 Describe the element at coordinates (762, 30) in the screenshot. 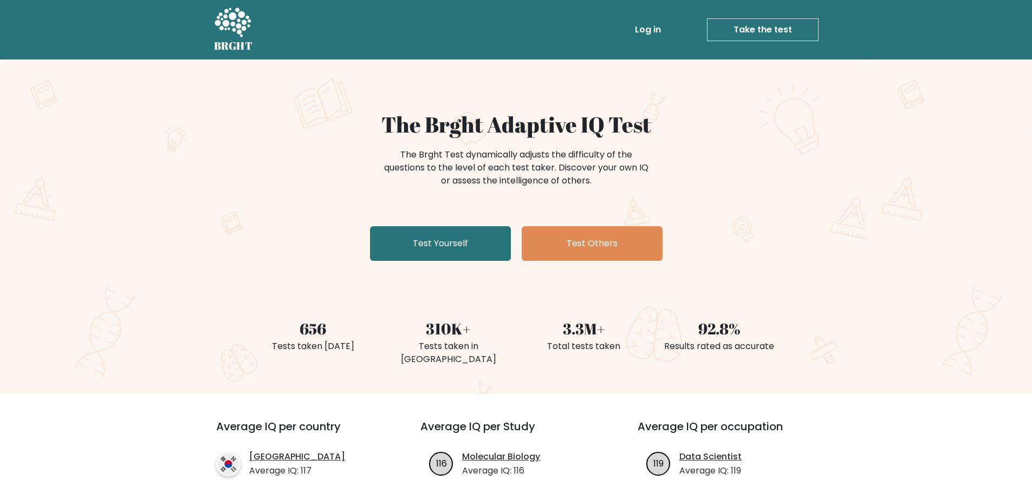

I see `a: Take the test` at that location.